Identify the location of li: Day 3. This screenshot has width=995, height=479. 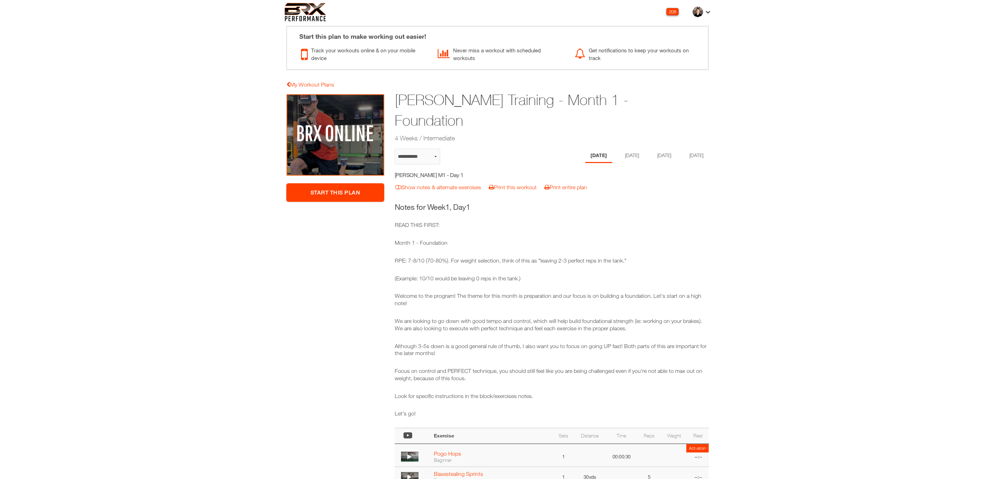
(664, 156).